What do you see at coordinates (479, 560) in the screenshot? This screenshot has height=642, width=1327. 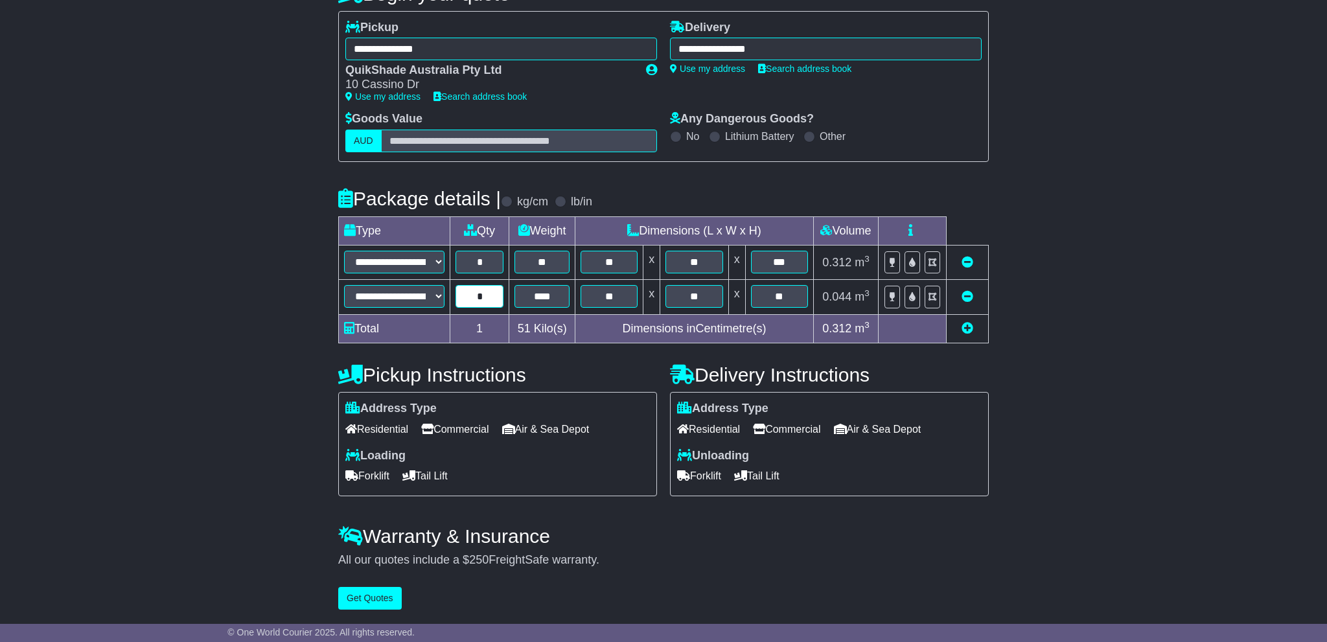 I see `span: 250` at bounding box center [479, 560].